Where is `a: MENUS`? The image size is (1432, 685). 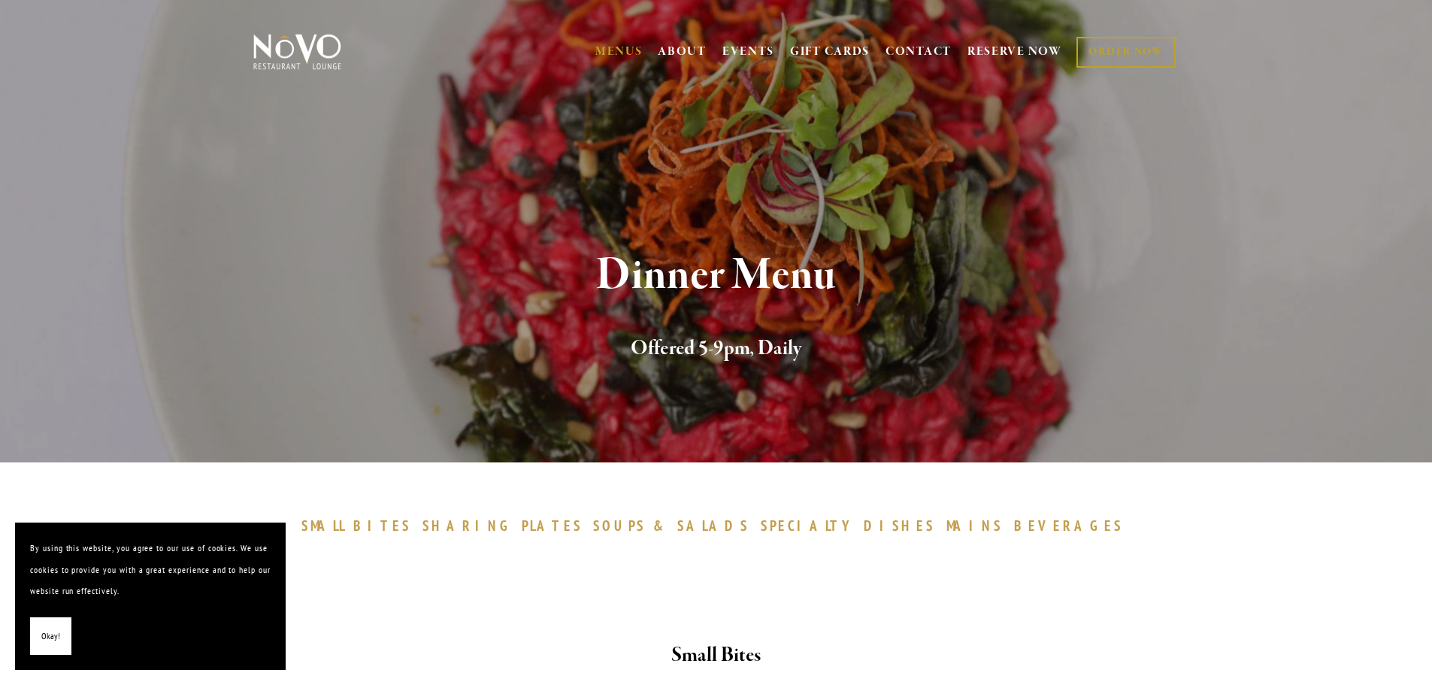 a: MENUS is located at coordinates (619, 52).